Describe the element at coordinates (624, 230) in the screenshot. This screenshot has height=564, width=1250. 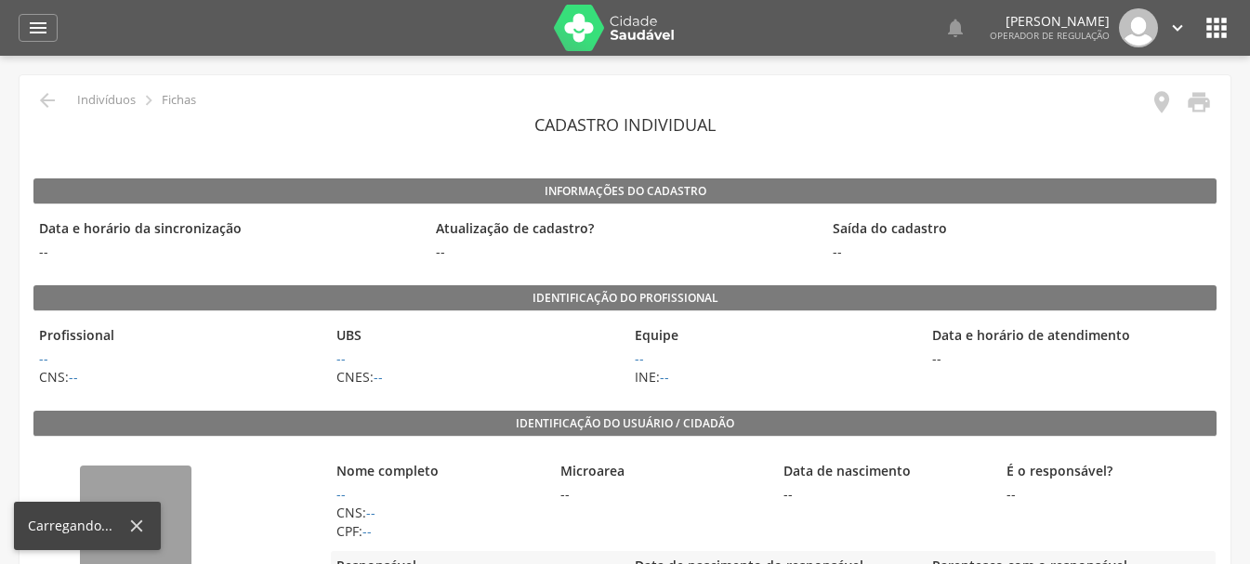
I see `legend: Atualização de cadastro?` at that location.